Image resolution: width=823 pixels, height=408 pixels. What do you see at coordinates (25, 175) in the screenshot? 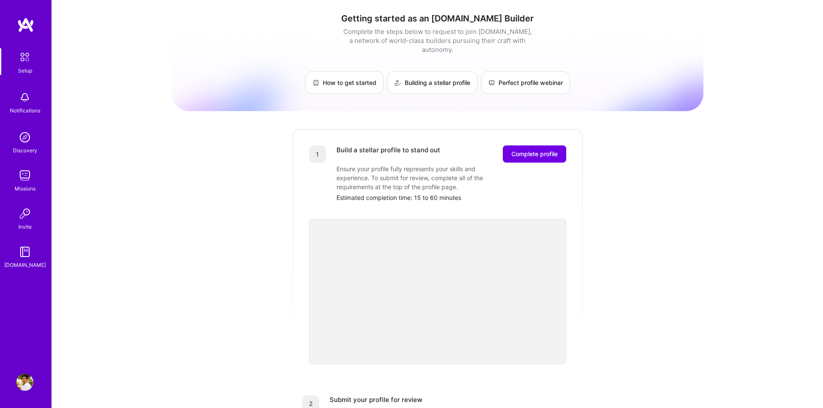
I see `img: teamwork` at bounding box center [25, 175].